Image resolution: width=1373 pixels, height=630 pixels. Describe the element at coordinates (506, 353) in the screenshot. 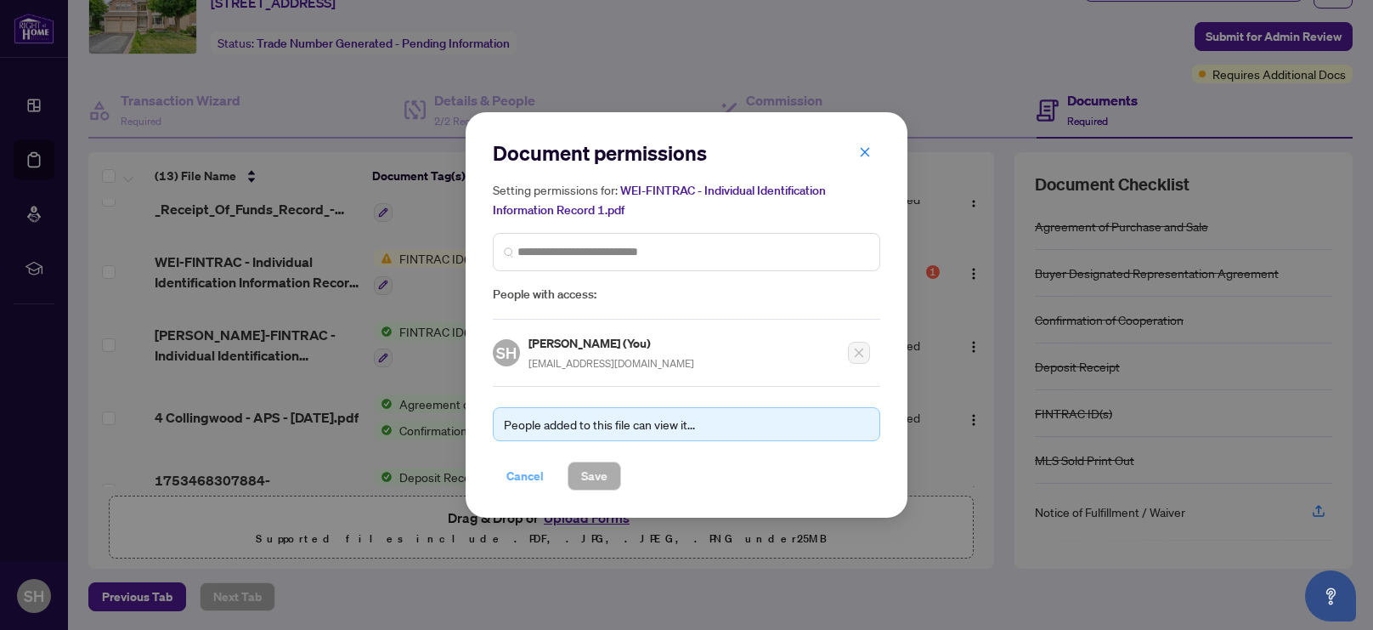

I see `span: SH` at that location.